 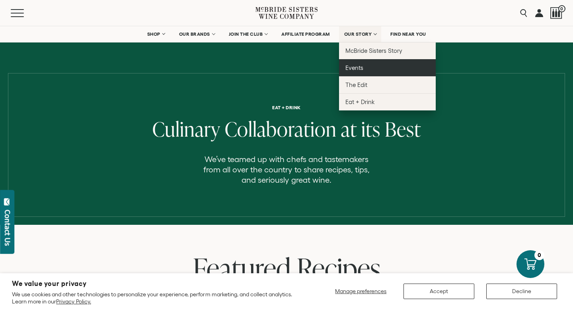 I want to click on span: Collaboration, so click(x=280, y=129).